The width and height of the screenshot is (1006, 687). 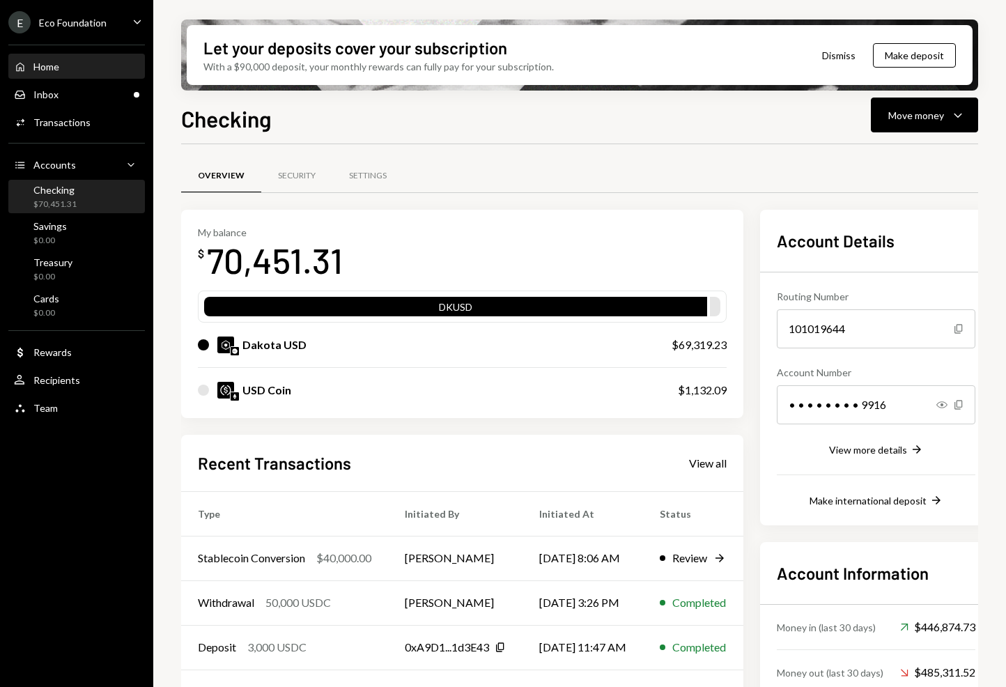 I want to click on div: View all, so click(x=708, y=463).